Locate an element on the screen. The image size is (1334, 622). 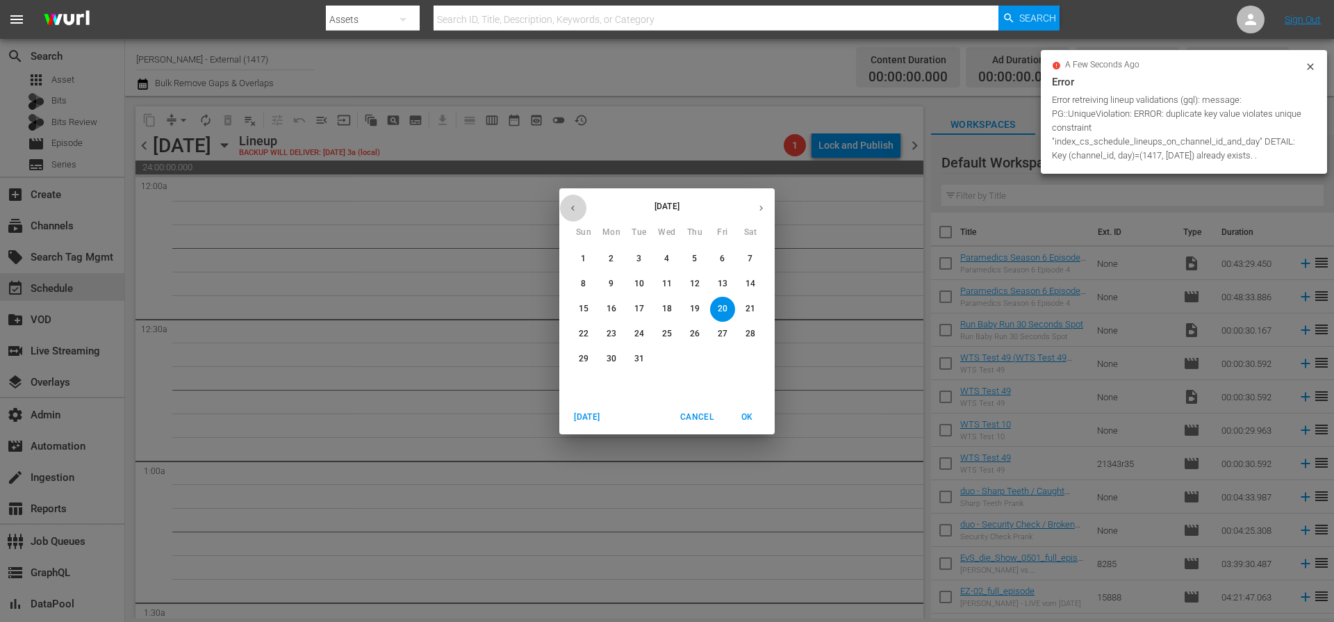
span: a few seconds ago is located at coordinates (1102, 65).